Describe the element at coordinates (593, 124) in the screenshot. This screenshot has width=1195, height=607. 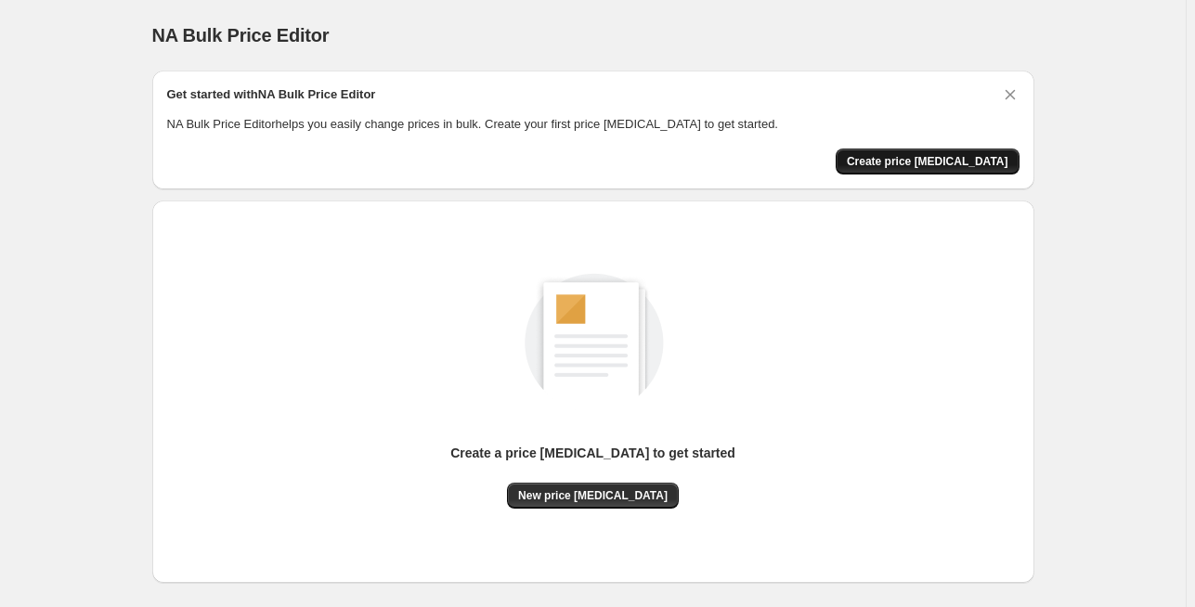
I see `p: NA Bulk Price Editor helps you easily change prices in bulk. Create your first price [MEDICAL_DAT...` at that location.